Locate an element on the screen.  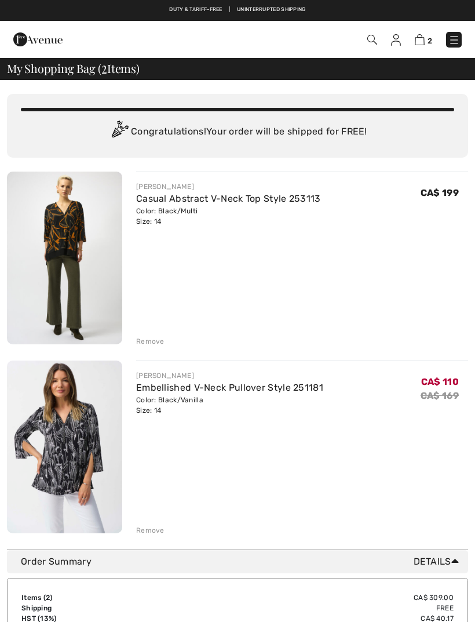
img: Embellished V-Neck Pullover Style 251181 is located at coordinates (64, 447).